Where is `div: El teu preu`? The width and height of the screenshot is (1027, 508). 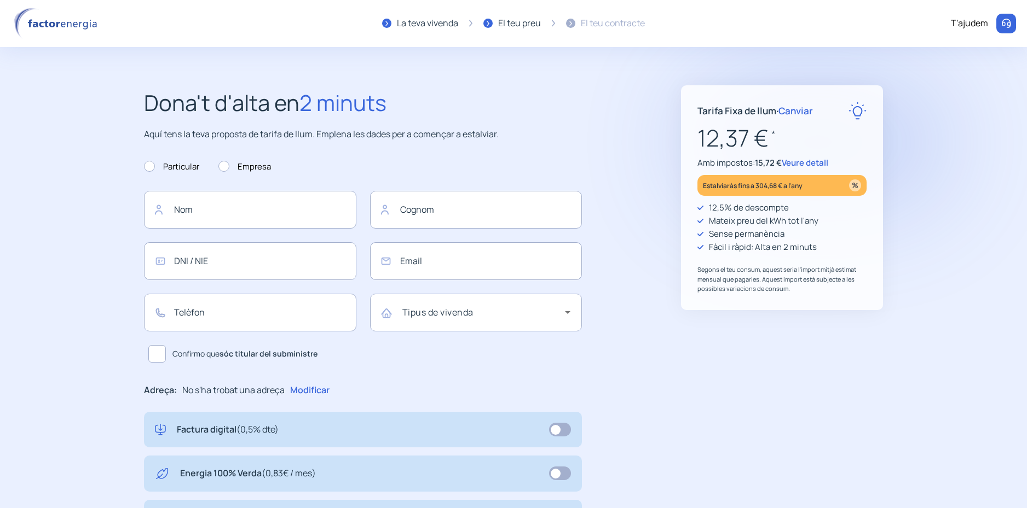
div: El teu preu is located at coordinates (519, 24).